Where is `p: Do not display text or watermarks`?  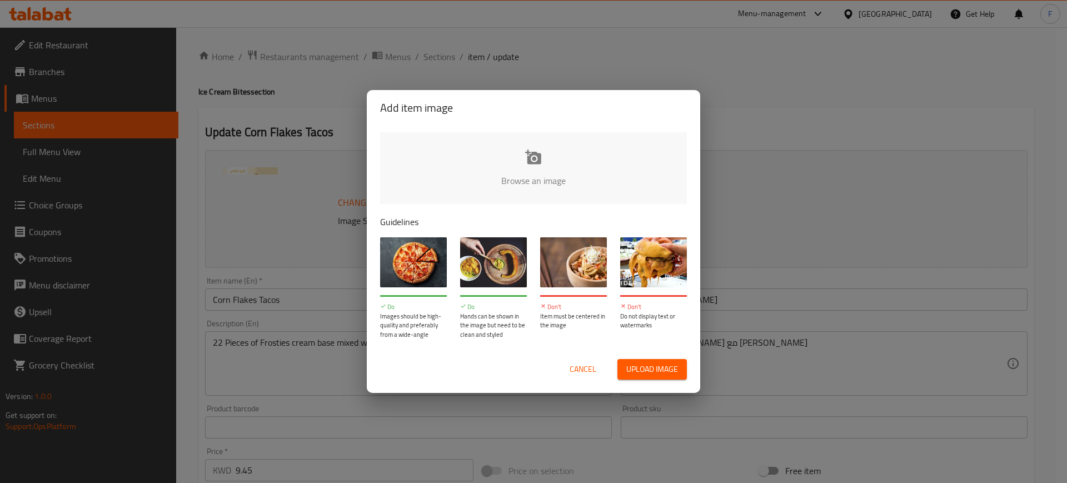 p: Do not display text or watermarks is located at coordinates (654, 321).